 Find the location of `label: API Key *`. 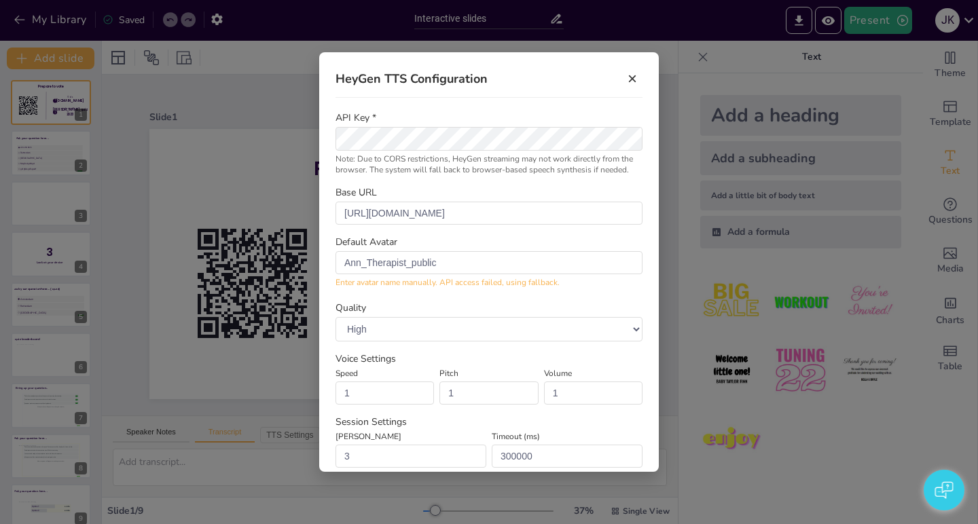

label: API Key * is located at coordinates (489, 118).